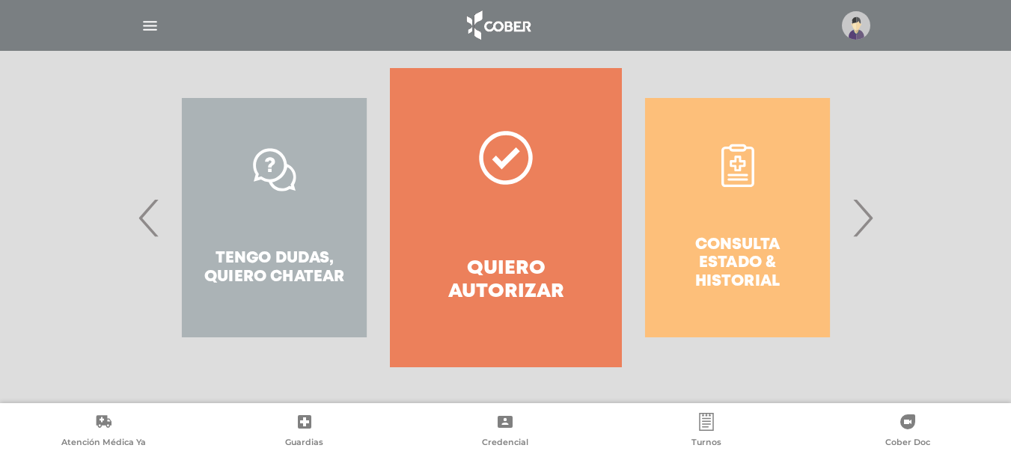  Describe the element at coordinates (505, 218) in the screenshot. I see `a: Quiero autorizar` at that location.